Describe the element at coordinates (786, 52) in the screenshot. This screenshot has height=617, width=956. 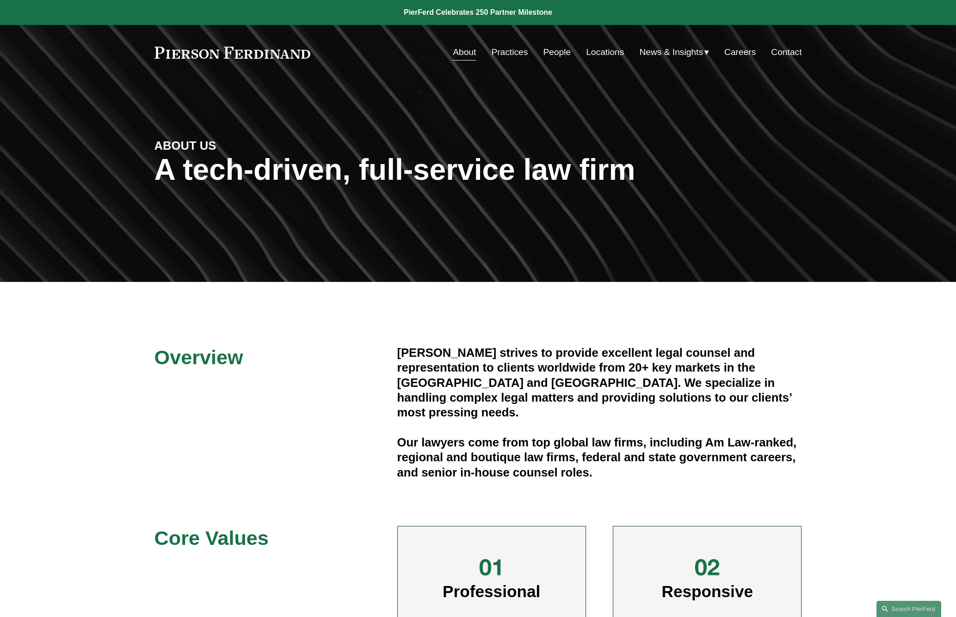
I see `a: Contact` at that location.